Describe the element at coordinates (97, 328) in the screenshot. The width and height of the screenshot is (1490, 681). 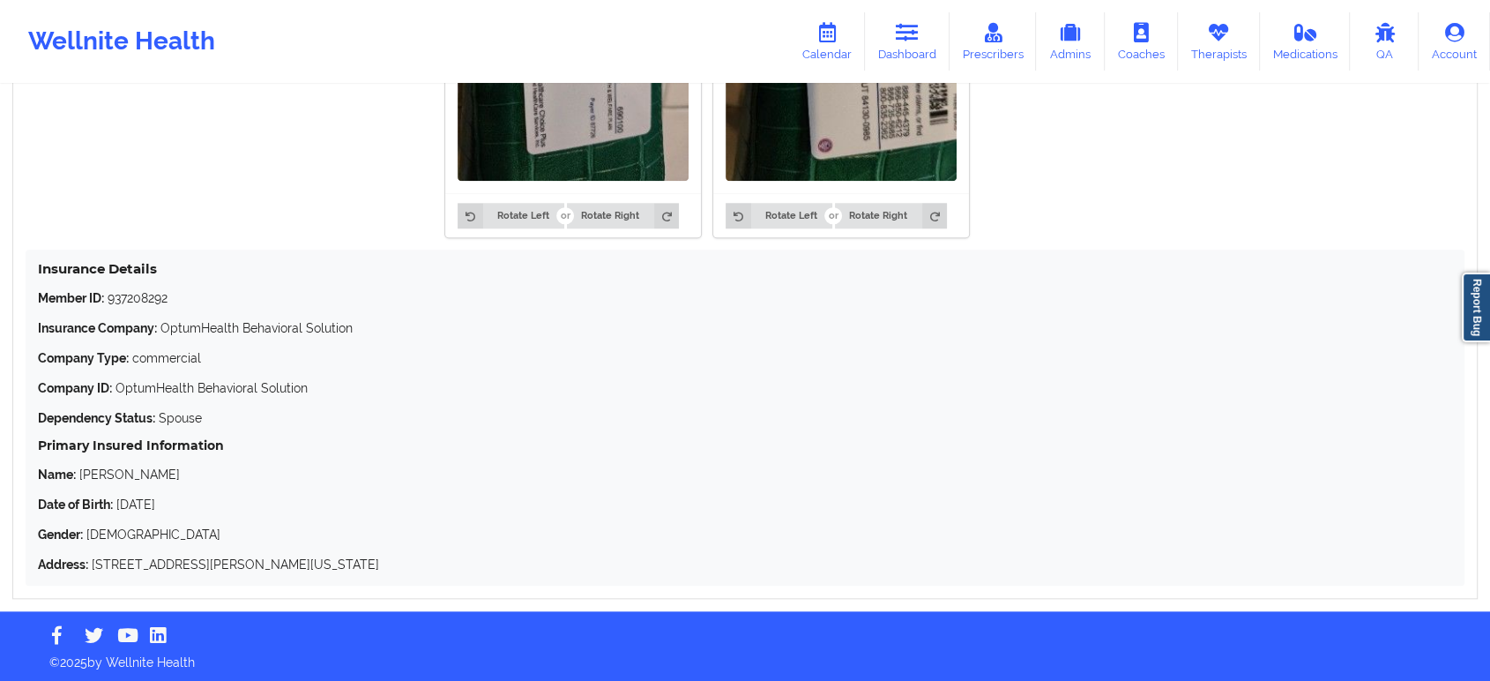
I see `strong: Insurance Company:` at that location.